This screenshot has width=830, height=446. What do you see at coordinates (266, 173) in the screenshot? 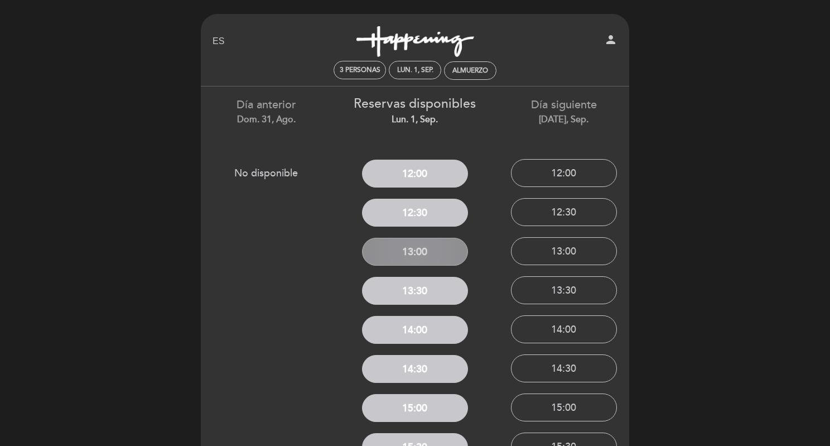
I see `button: No disponible` at bounding box center [266, 173].